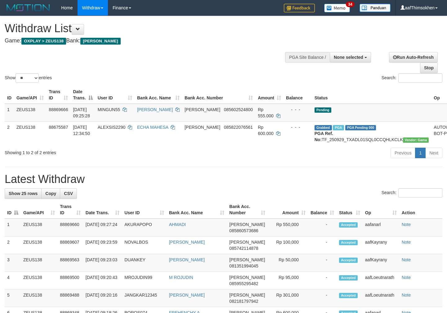  I want to click on h1: Latest Withdraw, so click(223, 179).